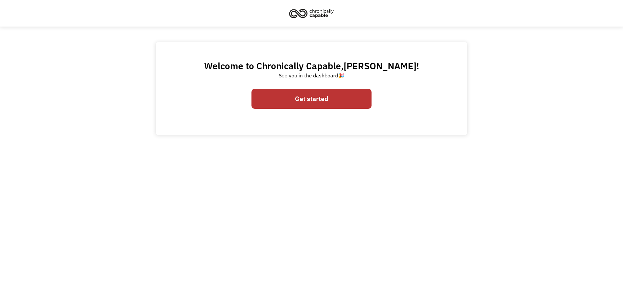 This screenshot has width=623, height=306. What do you see at coordinates (311, 13) in the screenshot?
I see `img: Chronically Capable logo` at bounding box center [311, 13].